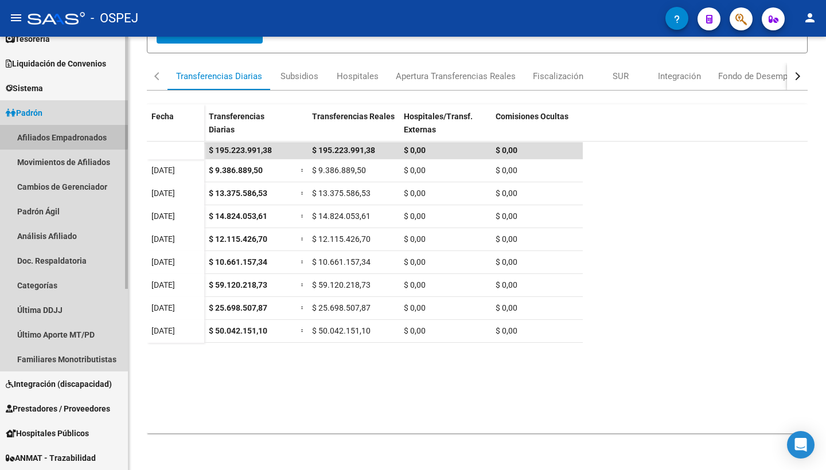 The image size is (826, 470). Describe the element at coordinates (357, 76) in the screenshot. I see `div: Hospitales` at that location.